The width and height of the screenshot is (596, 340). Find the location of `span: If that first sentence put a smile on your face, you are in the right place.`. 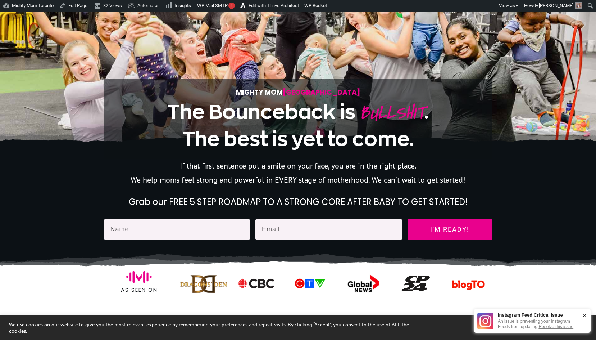

span: If that first sentence put a smile on your face, you are in the right place. is located at coordinates (298, 166).